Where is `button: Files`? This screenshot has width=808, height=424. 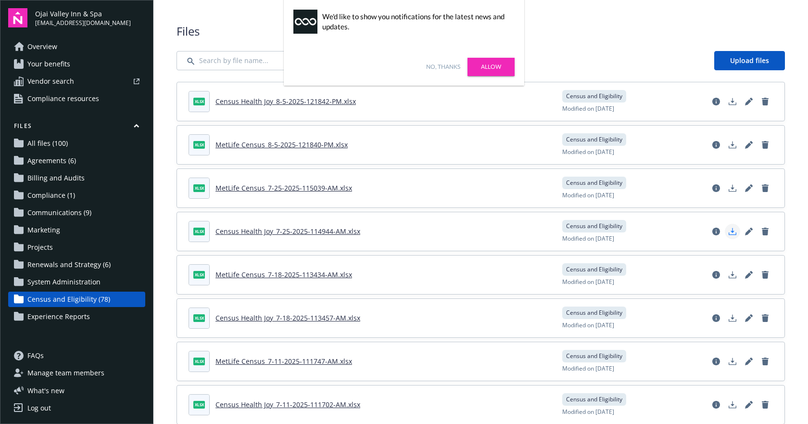
button: Files is located at coordinates (76, 127).